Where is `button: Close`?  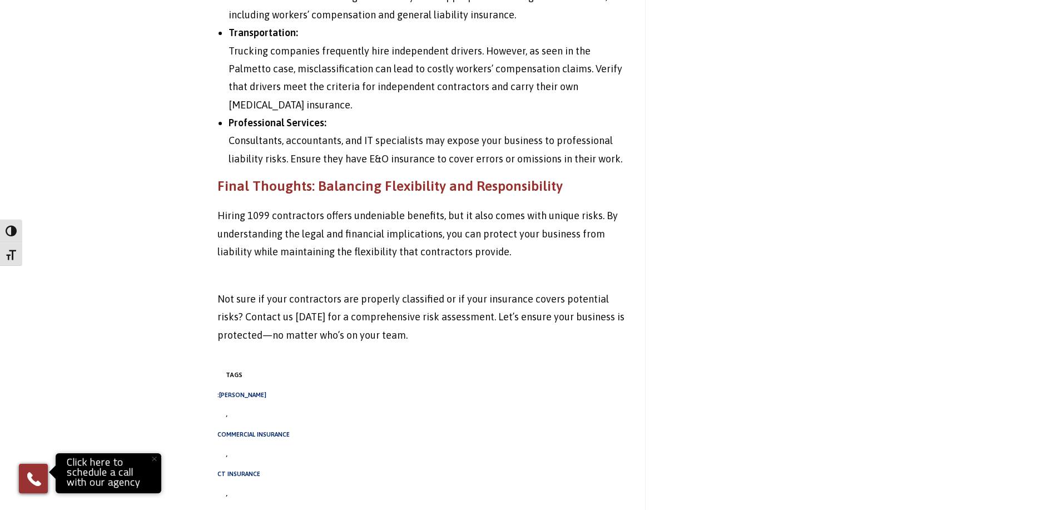 button: Close is located at coordinates (154, 459).